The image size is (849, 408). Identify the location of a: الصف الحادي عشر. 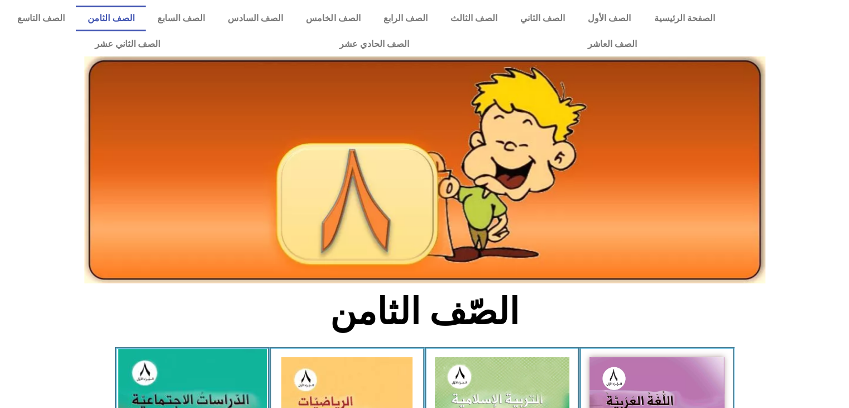
(374, 44).